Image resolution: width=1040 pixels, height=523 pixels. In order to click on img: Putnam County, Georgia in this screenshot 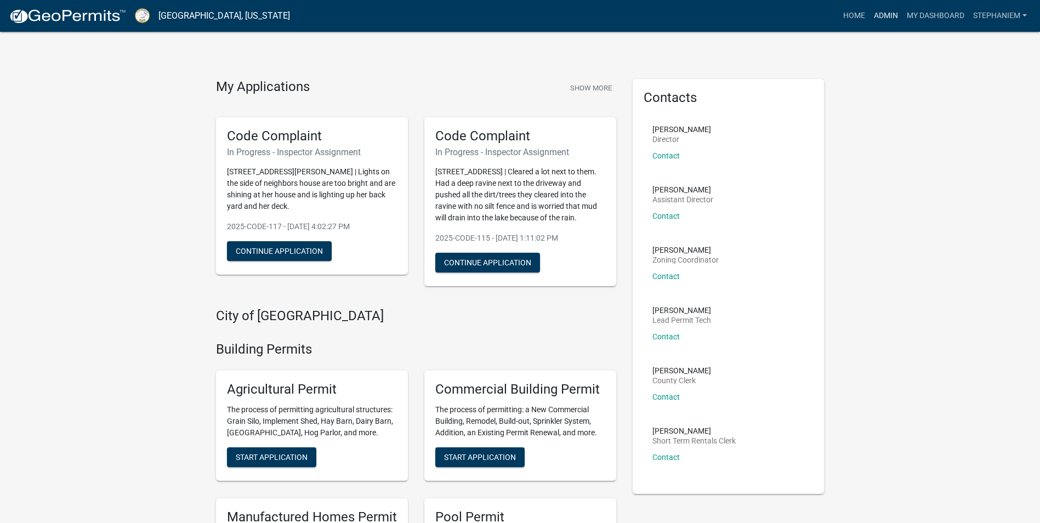, I will do `click(142, 15)`.